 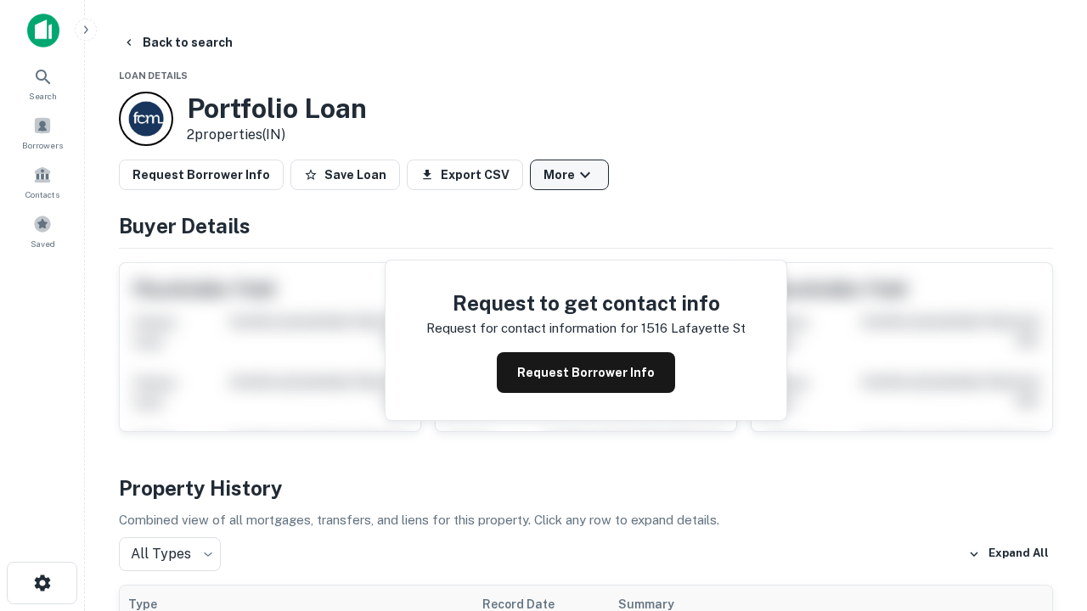 What do you see at coordinates (42, 145) in the screenshot?
I see `span: Borrowers` at bounding box center [42, 145].